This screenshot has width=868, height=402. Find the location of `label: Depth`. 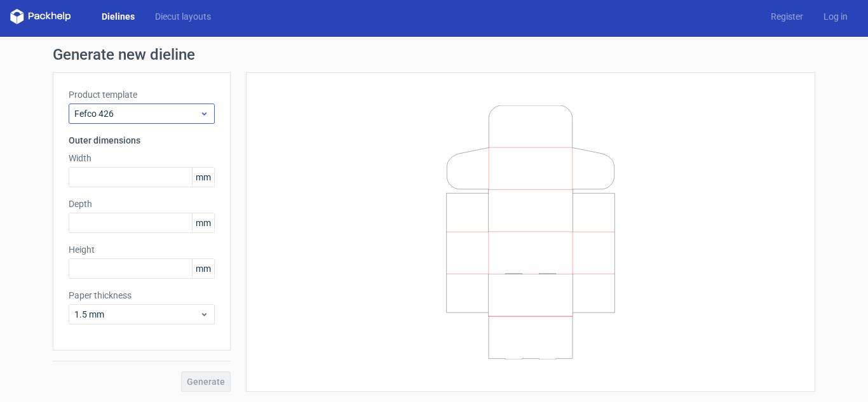

label: Depth is located at coordinates (142, 204).